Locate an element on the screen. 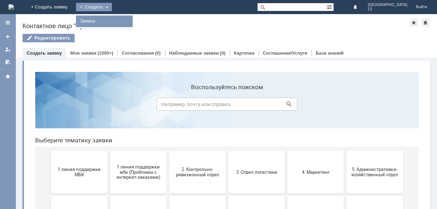 The width and height of the screenshot is (437, 209). span: 9. Отдел-ИТ (Для МБК и Пекарни) is located at coordinates (227, 151).